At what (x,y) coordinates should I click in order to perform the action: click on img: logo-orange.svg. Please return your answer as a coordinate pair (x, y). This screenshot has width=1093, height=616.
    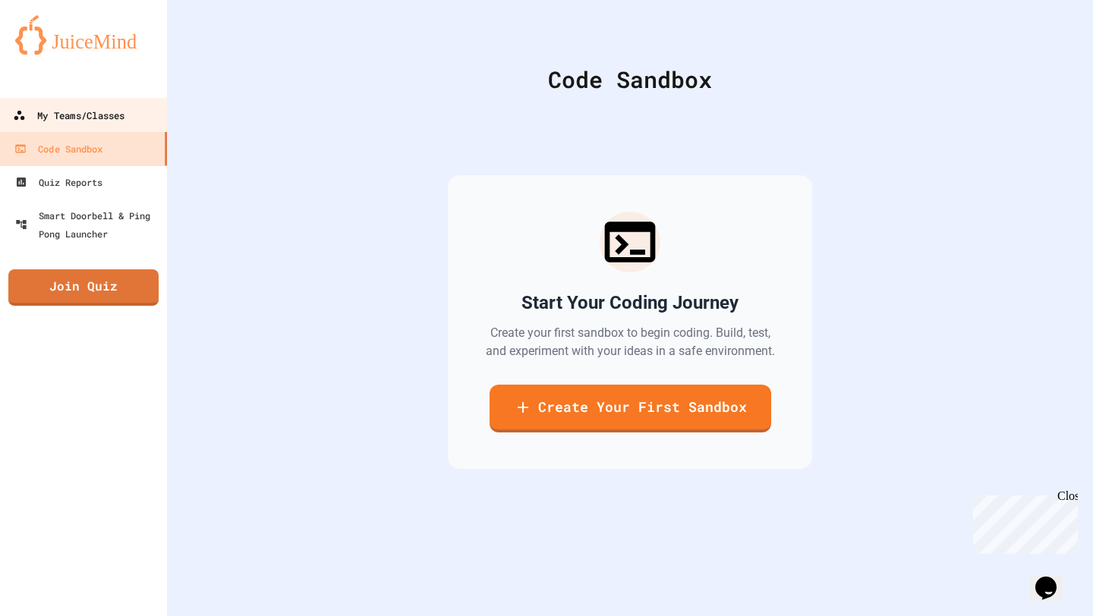
    Looking at the image, I should click on (83, 35).